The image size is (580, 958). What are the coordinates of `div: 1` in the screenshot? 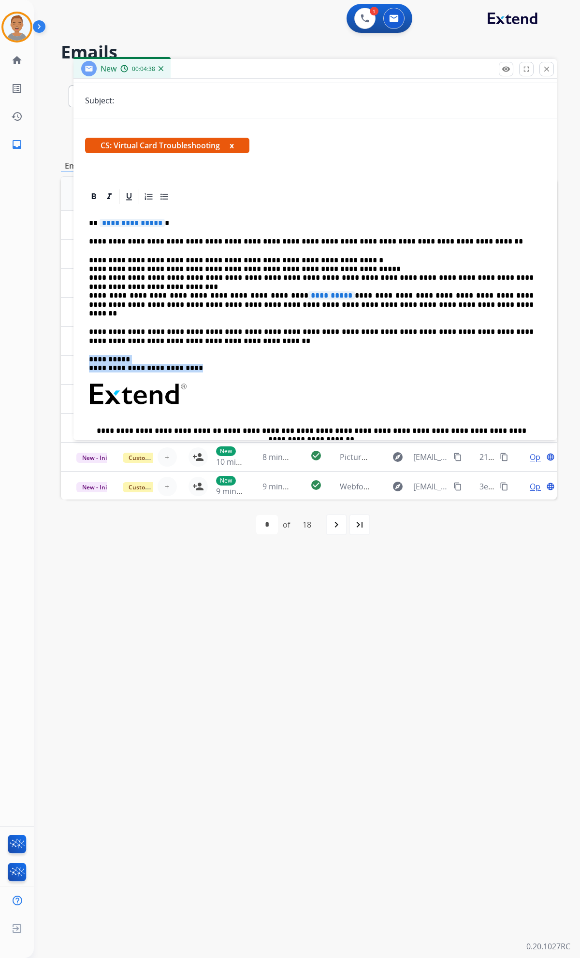 It's located at (374, 11).